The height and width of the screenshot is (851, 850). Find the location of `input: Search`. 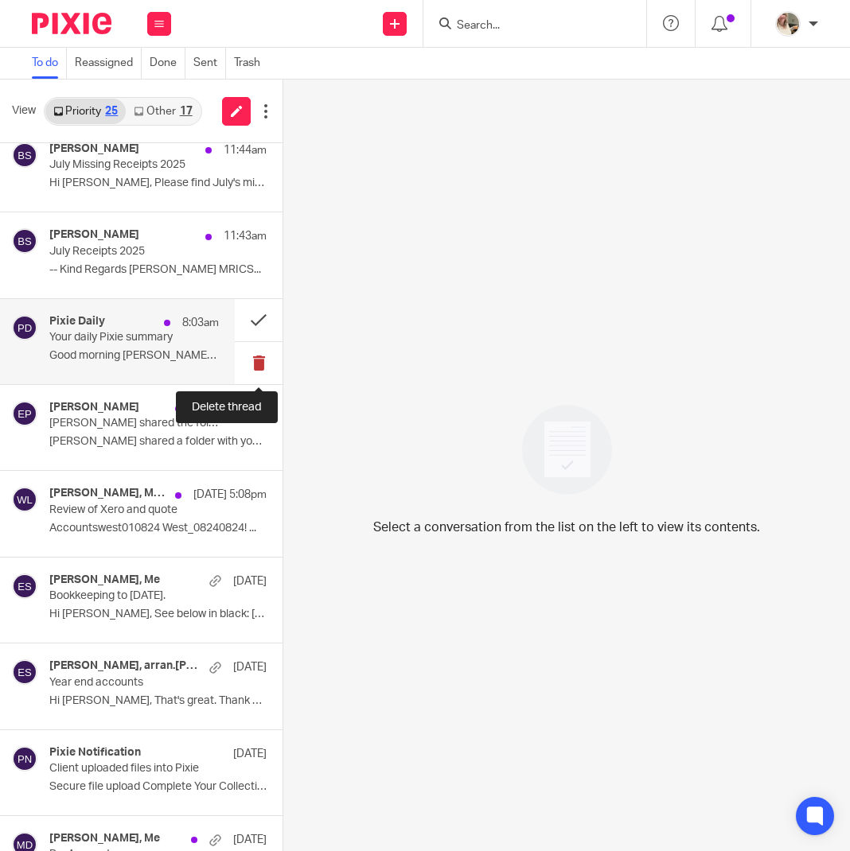

input: Search is located at coordinates (527, 26).